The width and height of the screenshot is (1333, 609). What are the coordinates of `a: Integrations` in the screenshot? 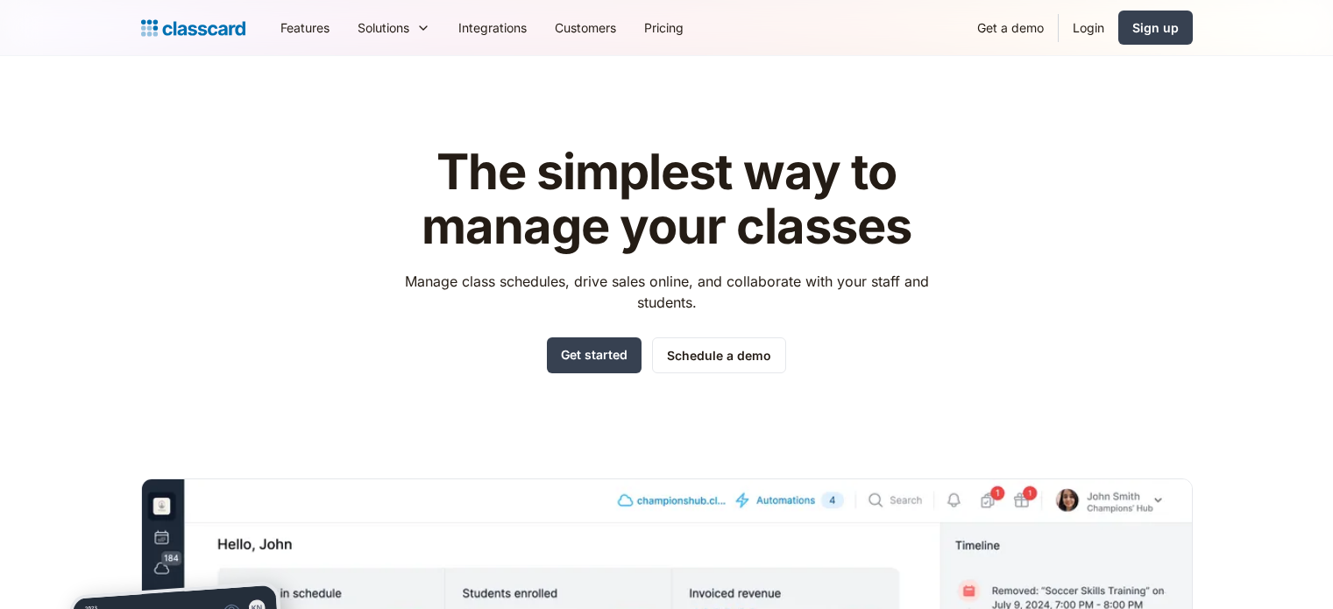 It's located at (493, 27).